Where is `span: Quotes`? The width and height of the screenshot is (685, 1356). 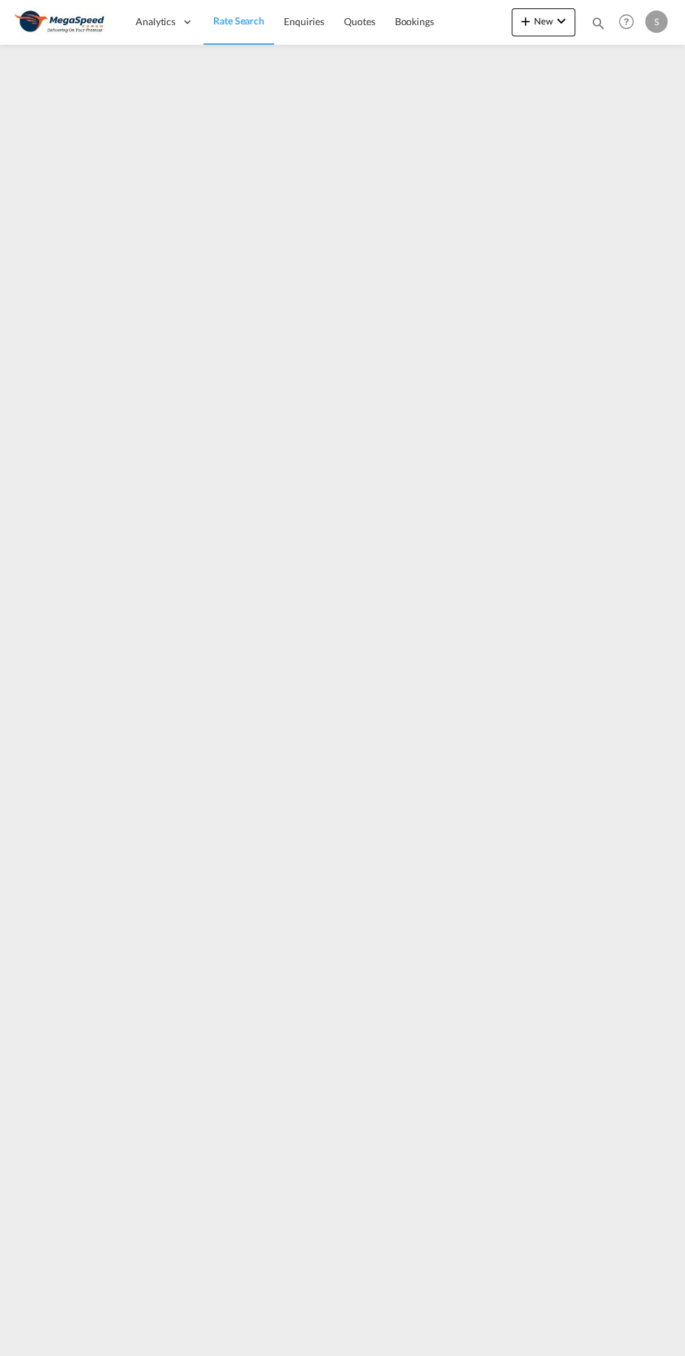
span: Quotes is located at coordinates (359, 21).